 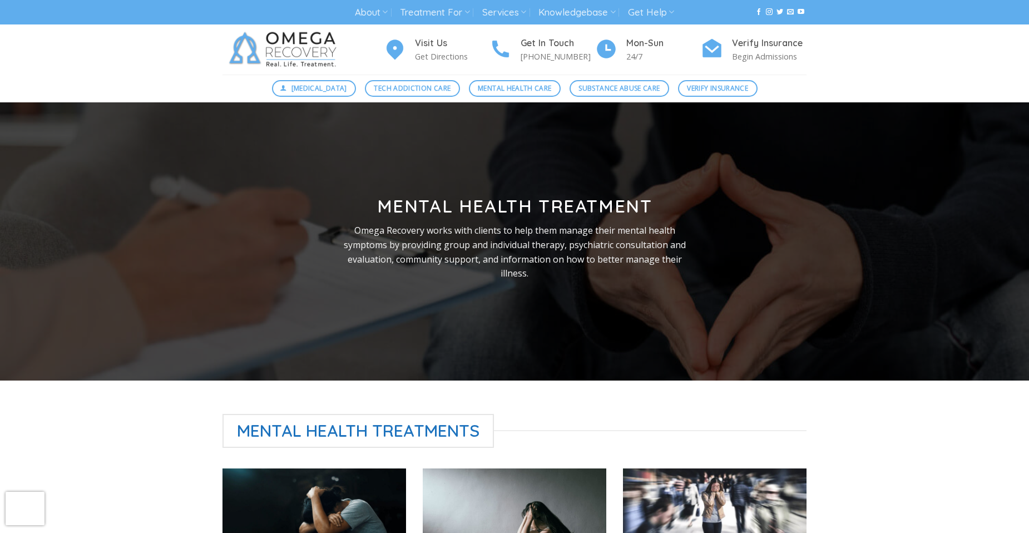 I want to click on a: About, so click(x=371, y=12).